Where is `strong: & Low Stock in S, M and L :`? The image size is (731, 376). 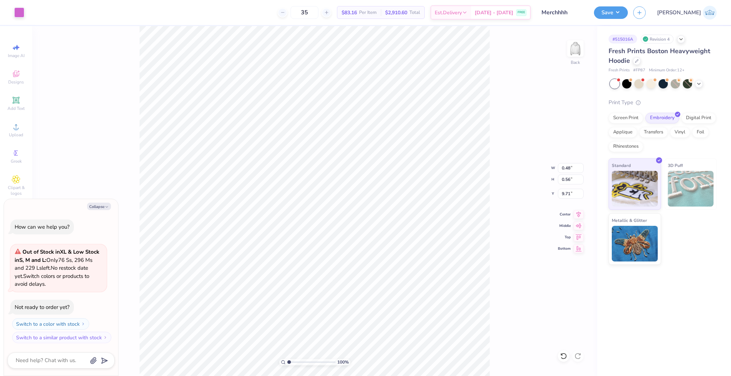
strong: & Low Stock in S, M and L : is located at coordinates (57, 256).